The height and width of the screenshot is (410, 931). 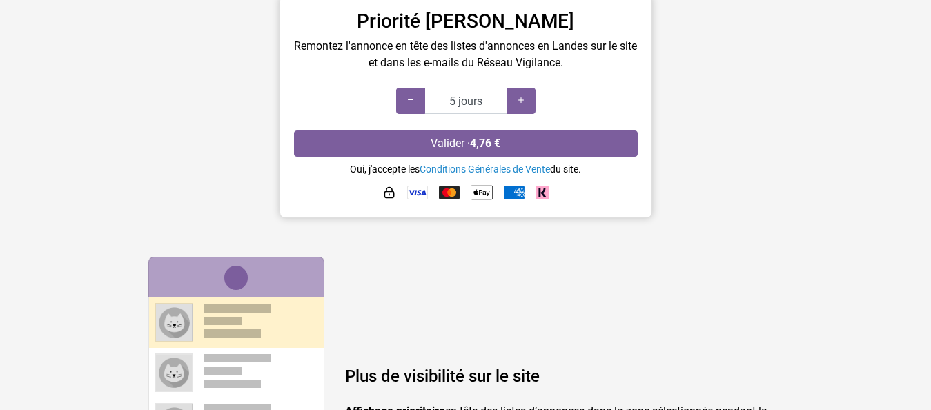 I want to click on img: Mastercard, so click(x=449, y=193).